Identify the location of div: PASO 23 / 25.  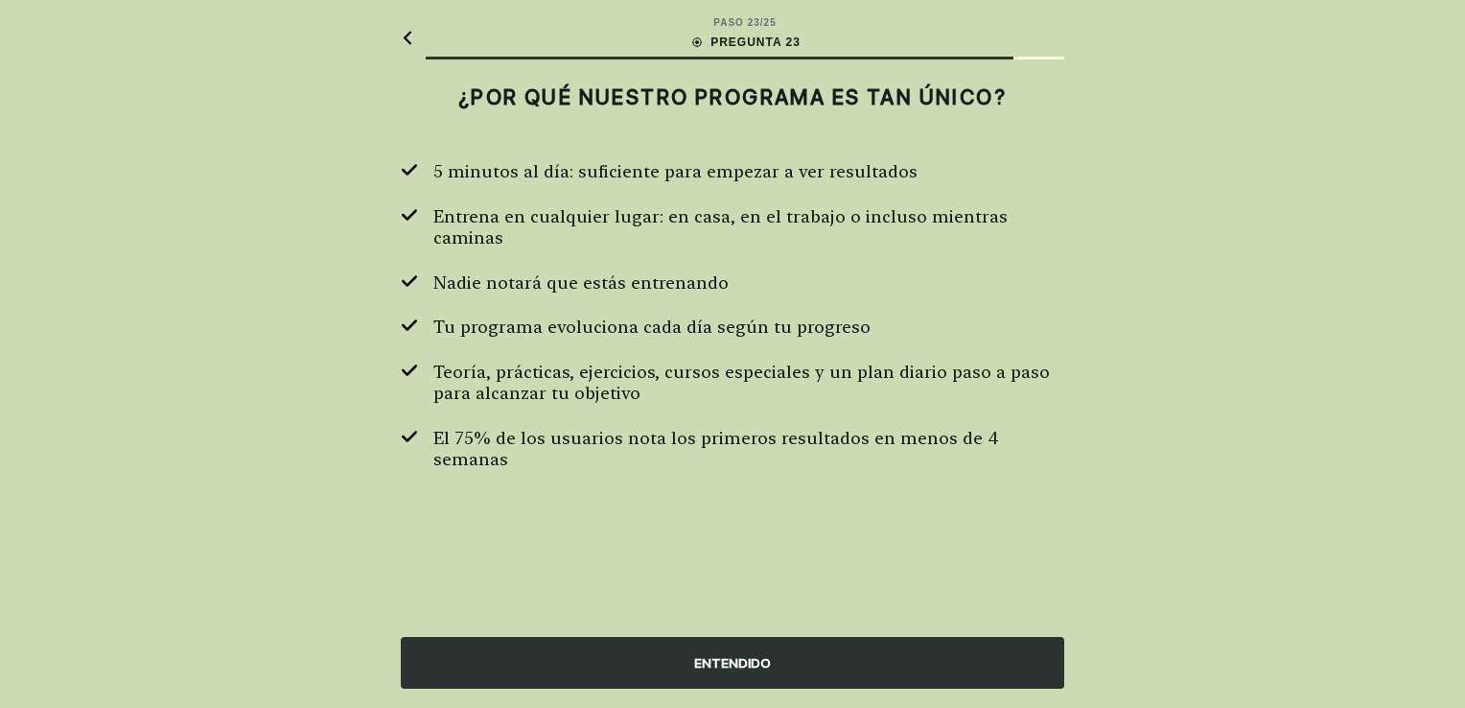
(744, 22).